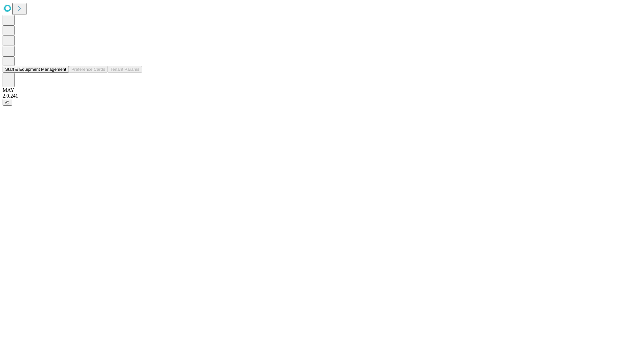 The width and height of the screenshot is (621, 349). What do you see at coordinates (125, 69) in the screenshot?
I see `button: Tenant Params` at bounding box center [125, 69].